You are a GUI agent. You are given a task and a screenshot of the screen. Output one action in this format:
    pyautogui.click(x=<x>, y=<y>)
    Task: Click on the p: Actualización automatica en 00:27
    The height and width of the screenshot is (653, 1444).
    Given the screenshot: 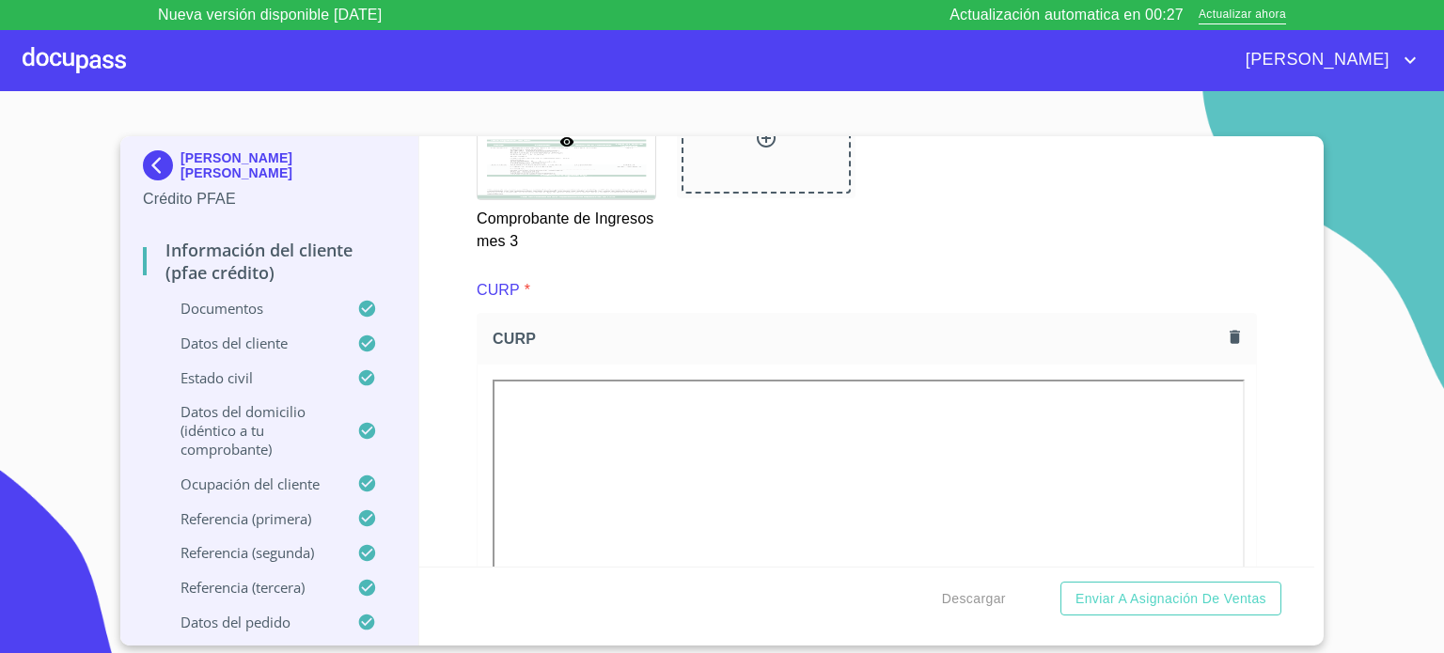 What is the action you would take?
    pyautogui.click(x=1066, y=15)
    